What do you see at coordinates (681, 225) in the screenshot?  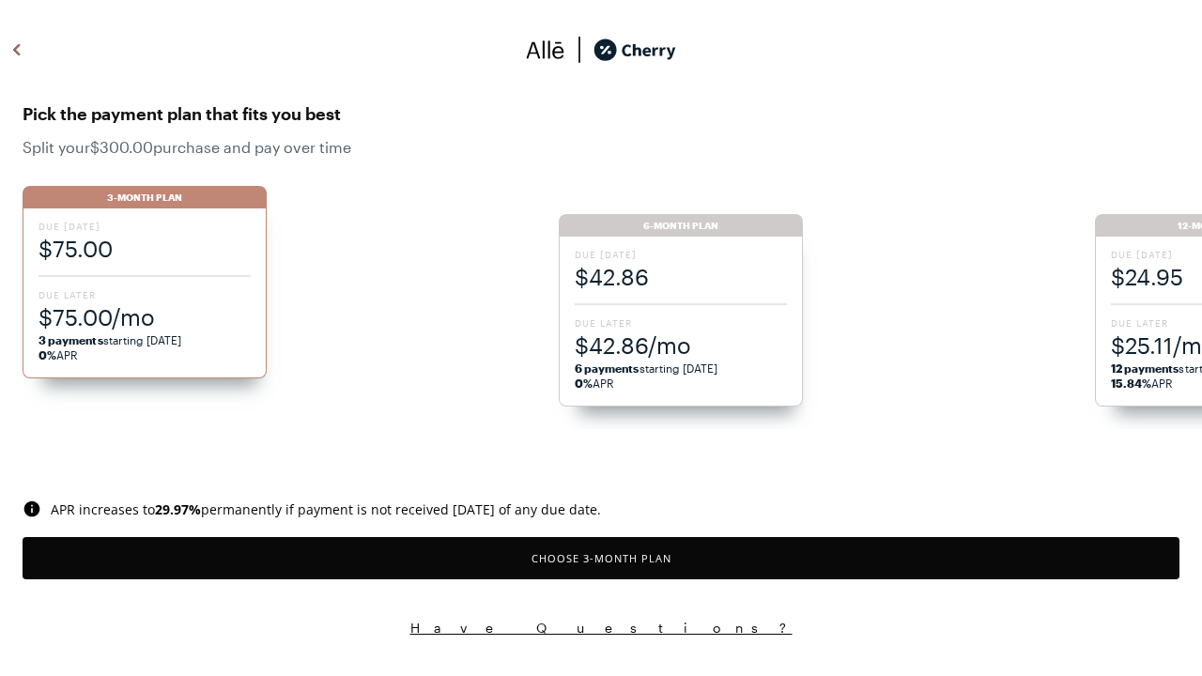 I see `div: 6-Month Plan` at bounding box center [681, 225].